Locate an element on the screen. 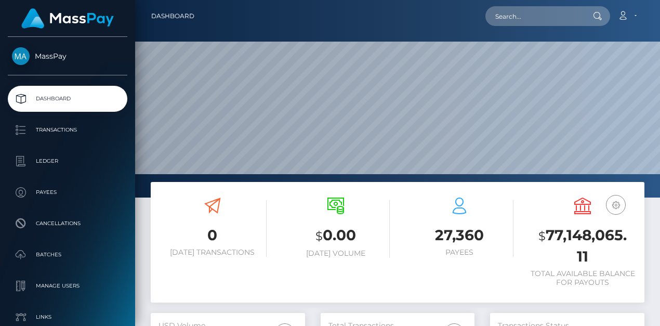  h3: 0.00 is located at coordinates (336, 236).